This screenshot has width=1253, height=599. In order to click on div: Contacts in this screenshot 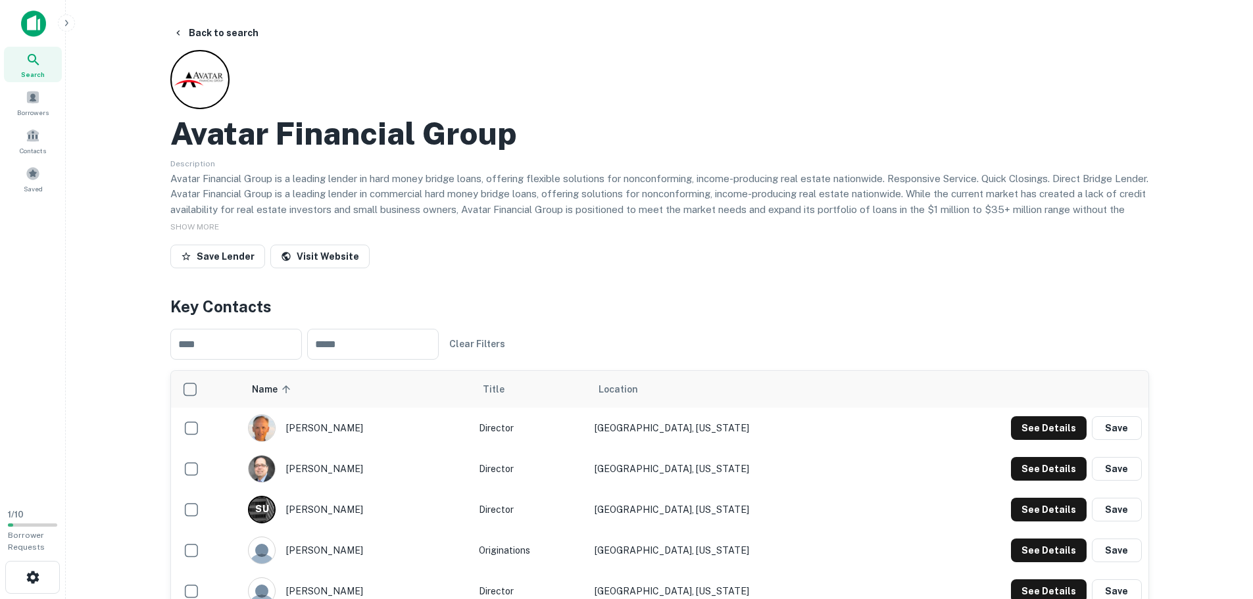, I will do `click(33, 141)`.